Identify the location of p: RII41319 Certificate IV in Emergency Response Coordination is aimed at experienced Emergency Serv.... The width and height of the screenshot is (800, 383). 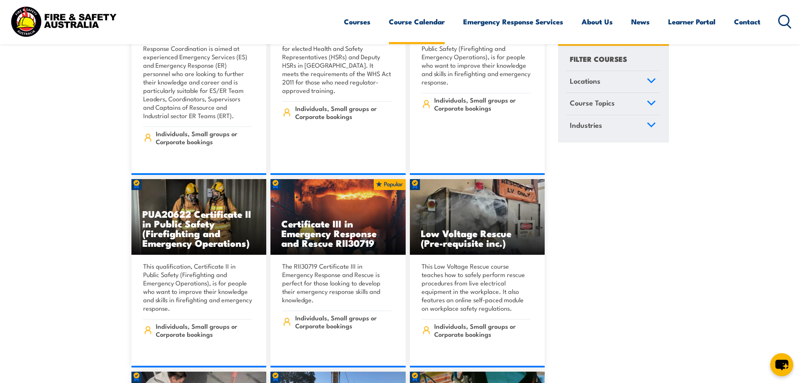
(198, 78).